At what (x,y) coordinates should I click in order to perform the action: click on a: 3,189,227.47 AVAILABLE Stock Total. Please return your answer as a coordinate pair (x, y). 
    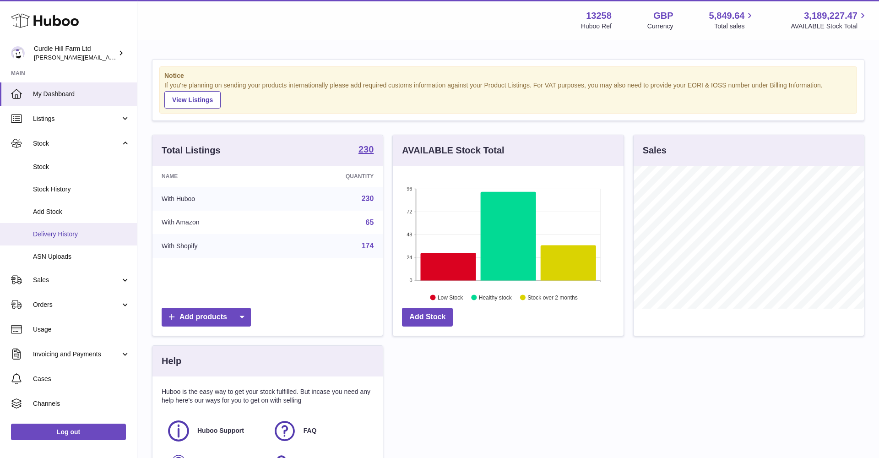
    Looking at the image, I should click on (829, 20).